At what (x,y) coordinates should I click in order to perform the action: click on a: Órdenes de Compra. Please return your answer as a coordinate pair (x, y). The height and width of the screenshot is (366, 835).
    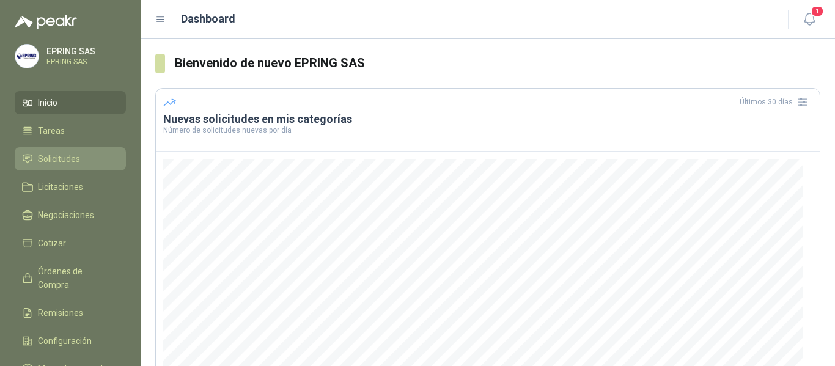
    Looking at the image, I should click on (70, 278).